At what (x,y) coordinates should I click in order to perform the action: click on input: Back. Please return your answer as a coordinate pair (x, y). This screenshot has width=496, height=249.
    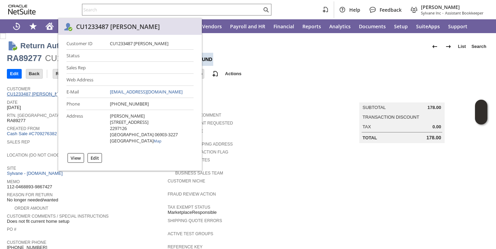
    Looking at the image, I should click on (34, 74).